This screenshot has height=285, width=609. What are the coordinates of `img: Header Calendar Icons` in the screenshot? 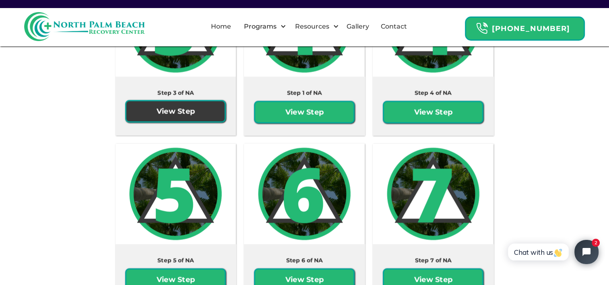 It's located at (482, 28).